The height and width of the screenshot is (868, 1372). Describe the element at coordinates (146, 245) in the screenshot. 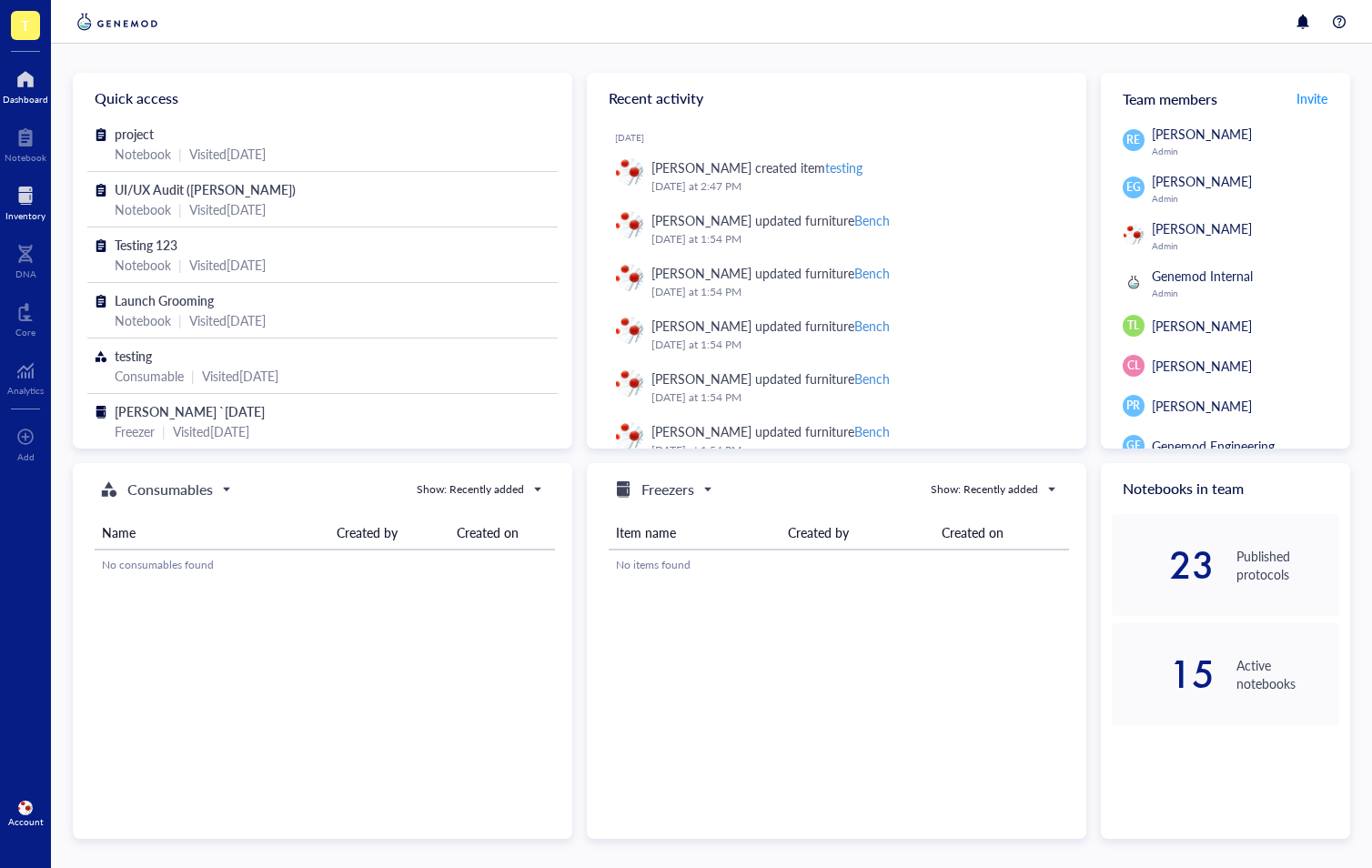

I see `span: Testing 123` at that location.